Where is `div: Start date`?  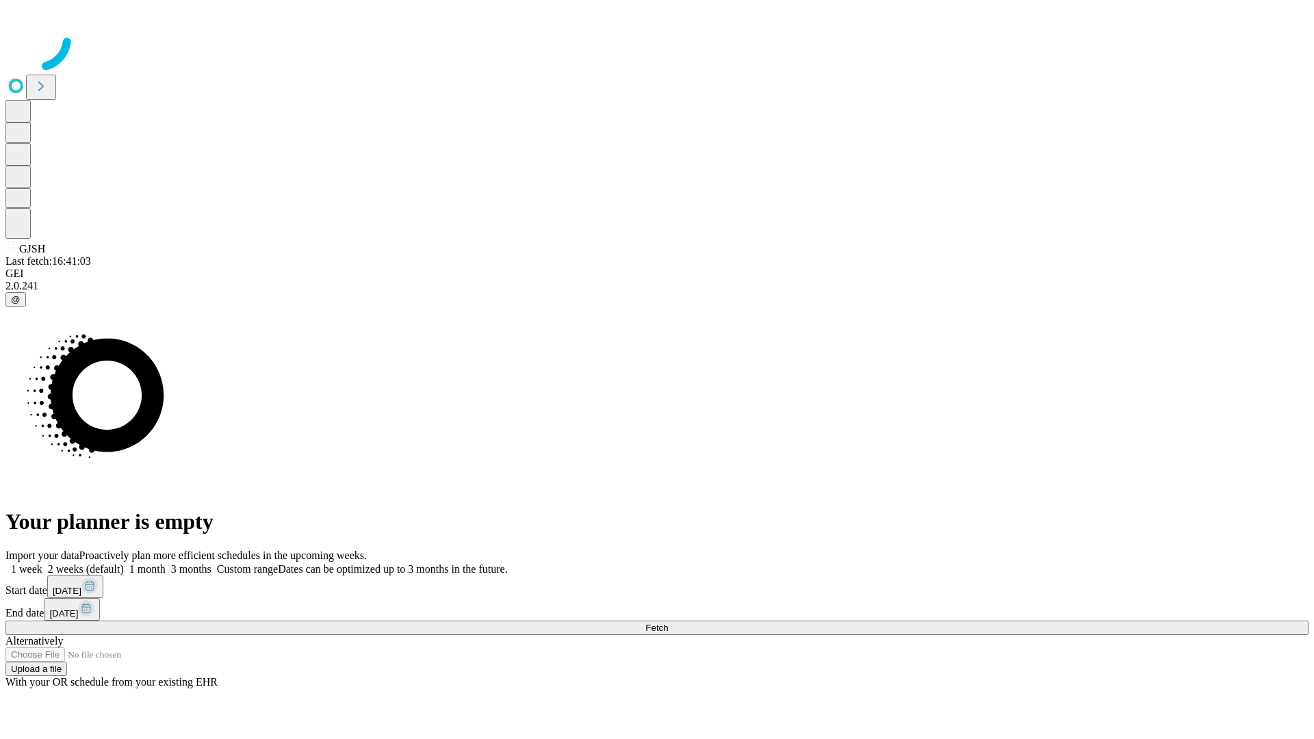
div: Start date is located at coordinates (657, 587).